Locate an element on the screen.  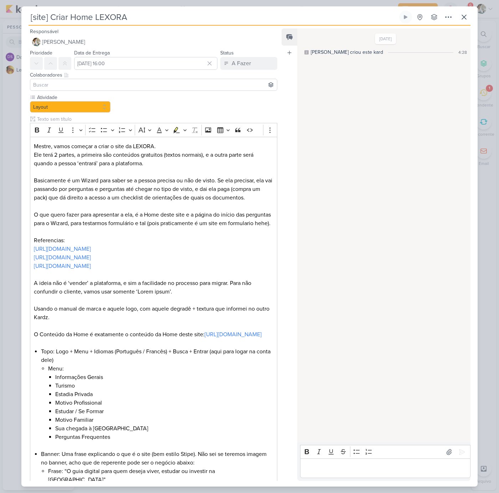
div: Colaboradores is located at coordinates (154, 75).